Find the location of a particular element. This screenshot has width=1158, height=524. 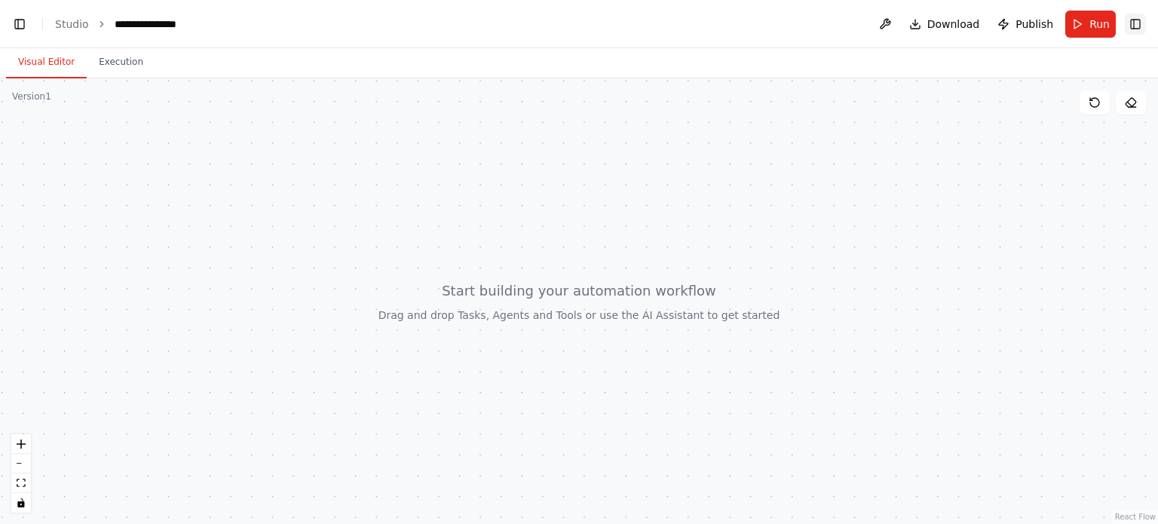

button: Publish is located at coordinates (1025, 24).